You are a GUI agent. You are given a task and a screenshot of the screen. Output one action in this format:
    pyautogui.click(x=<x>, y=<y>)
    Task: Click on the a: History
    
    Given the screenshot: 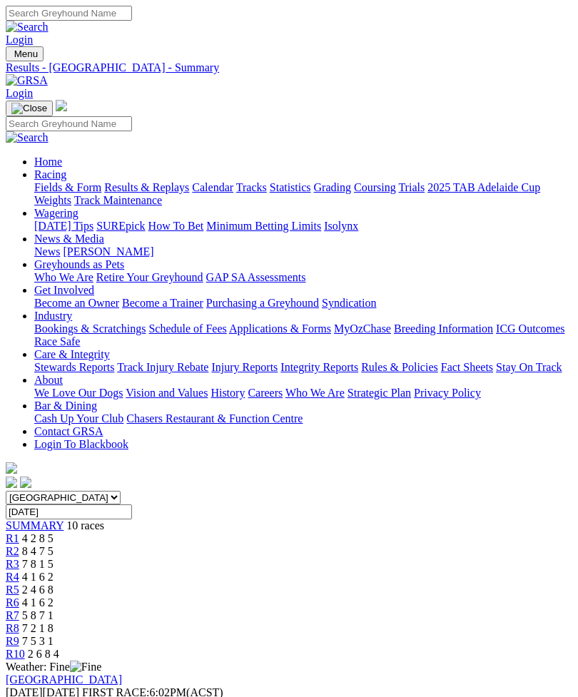 What is the action you would take?
    pyautogui.click(x=227, y=392)
    